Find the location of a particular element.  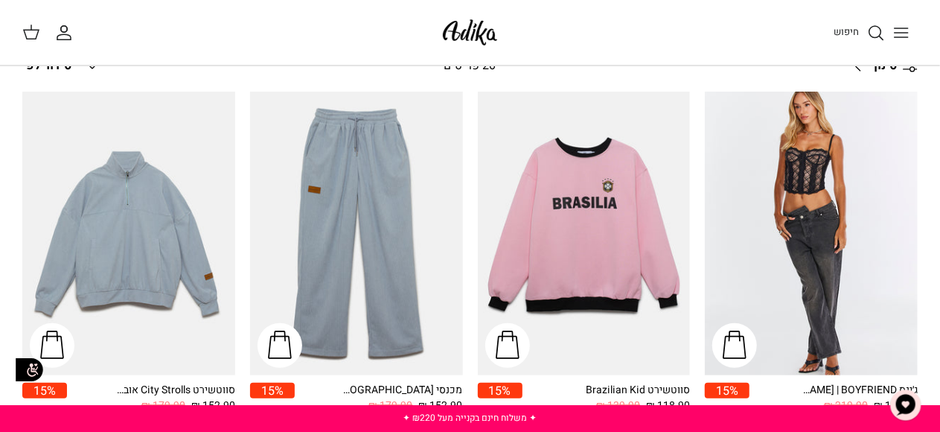

a: מכנסי טרנינג City strolls is located at coordinates (357, 233).